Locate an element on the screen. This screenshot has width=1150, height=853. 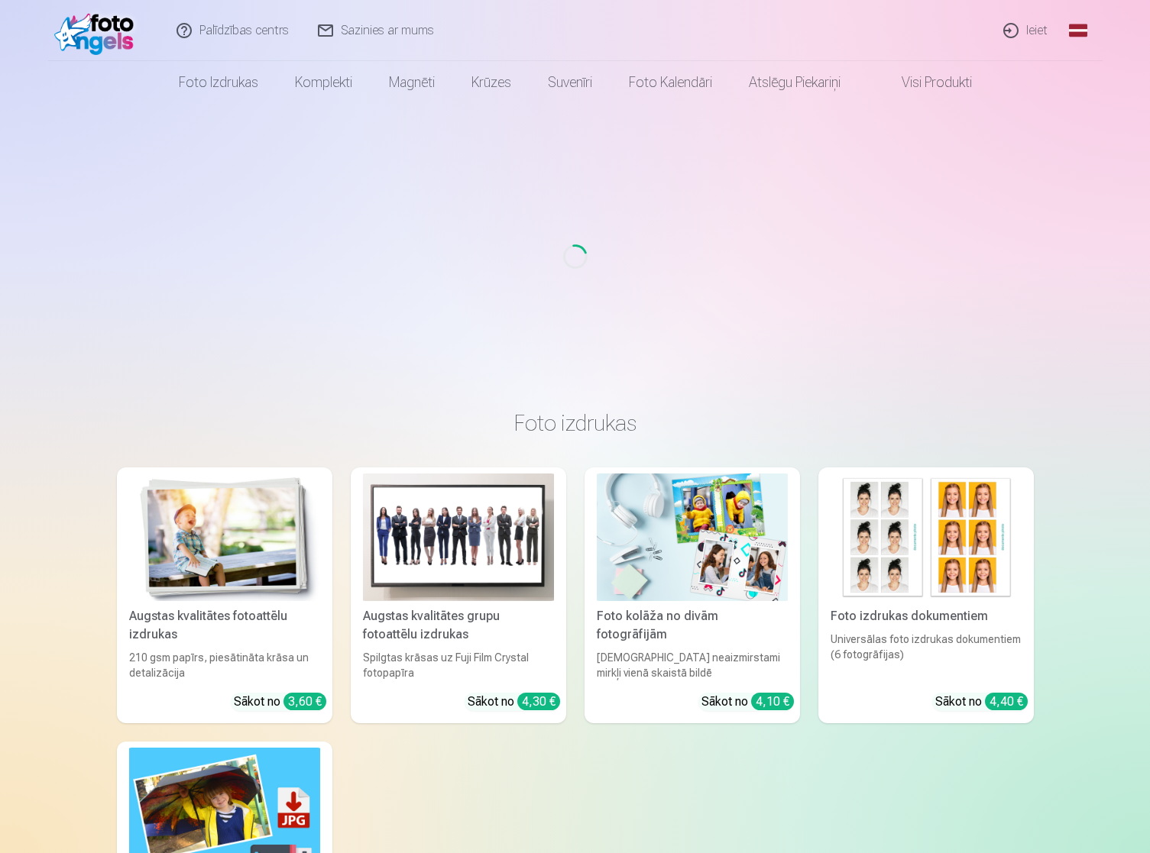
img: Foto kolāža no divām fotogrāfijām is located at coordinates (692, 537).